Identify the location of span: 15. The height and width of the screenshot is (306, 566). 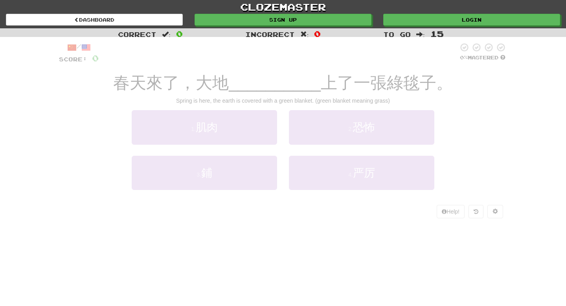
(437, 34).